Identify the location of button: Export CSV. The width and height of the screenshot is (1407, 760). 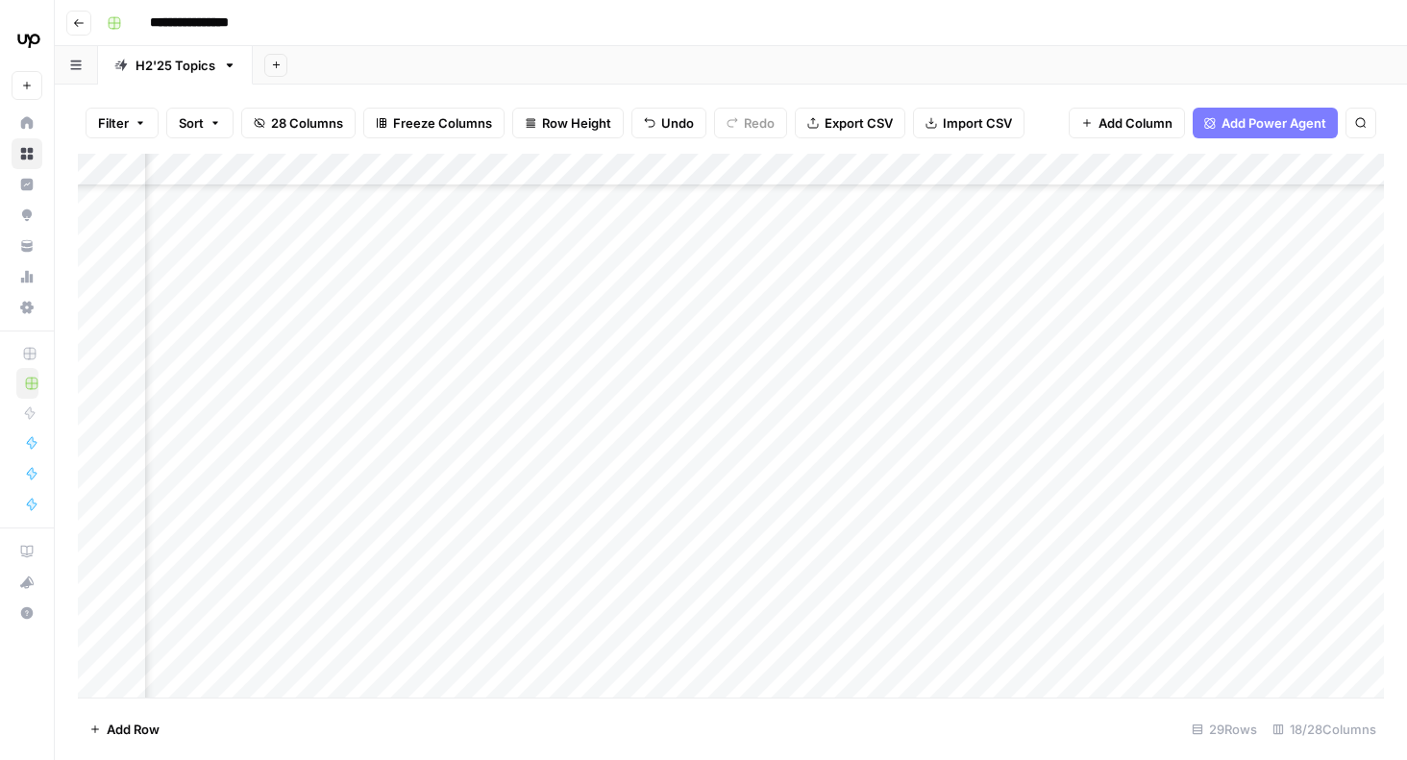
(850, 123).